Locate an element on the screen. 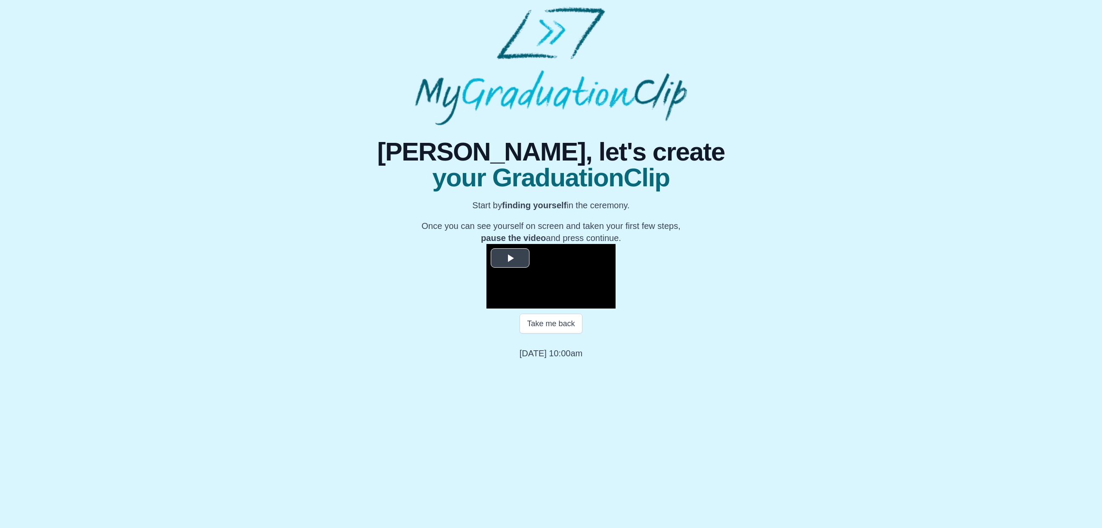  p: Start by in the ceremony. is located at coordinates (551, 205).